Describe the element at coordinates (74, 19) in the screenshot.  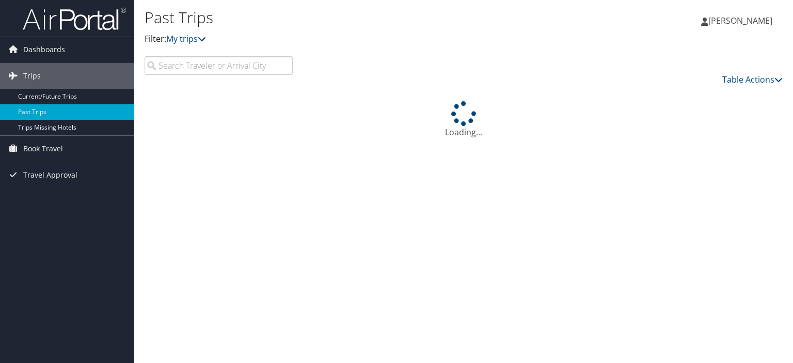
I see `img: airportal-logo.png` at that location.